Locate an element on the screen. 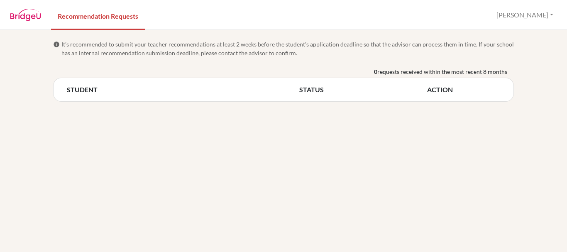 This screenshot has width=567, height=252. a: Recommendation Requests is located at coordinates (98, 15).